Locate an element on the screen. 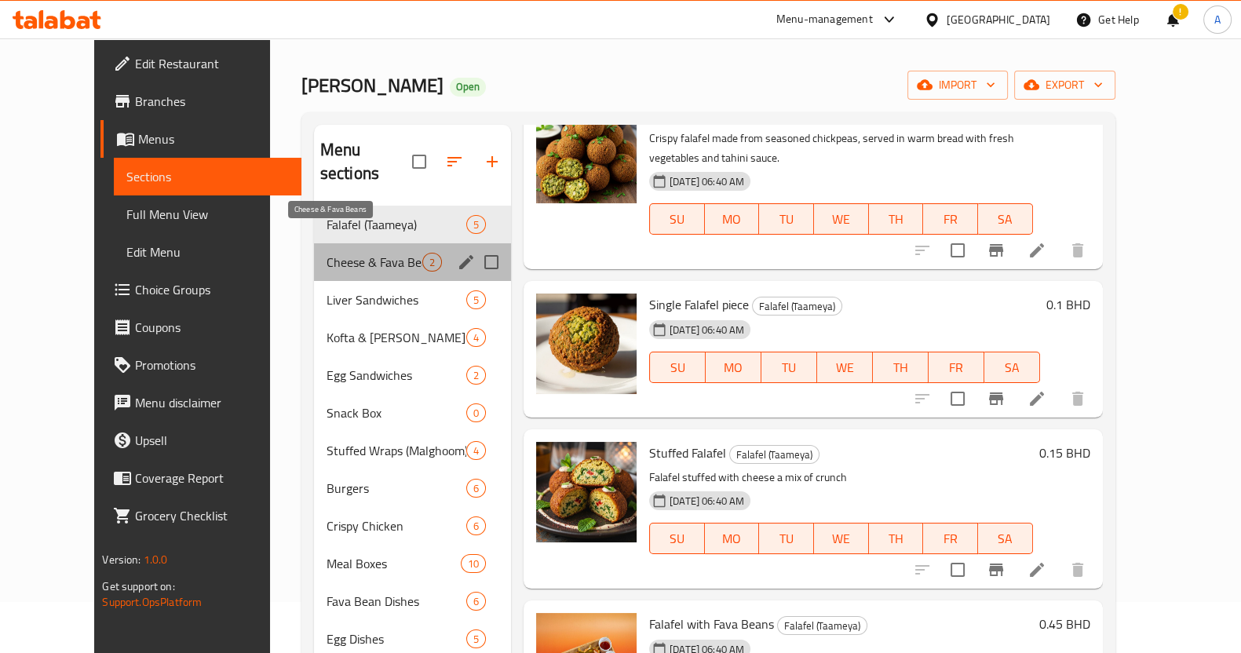 This screenshot has height=653, width=1241. a: Edit Restaurant is located at coordinates (201, 64).